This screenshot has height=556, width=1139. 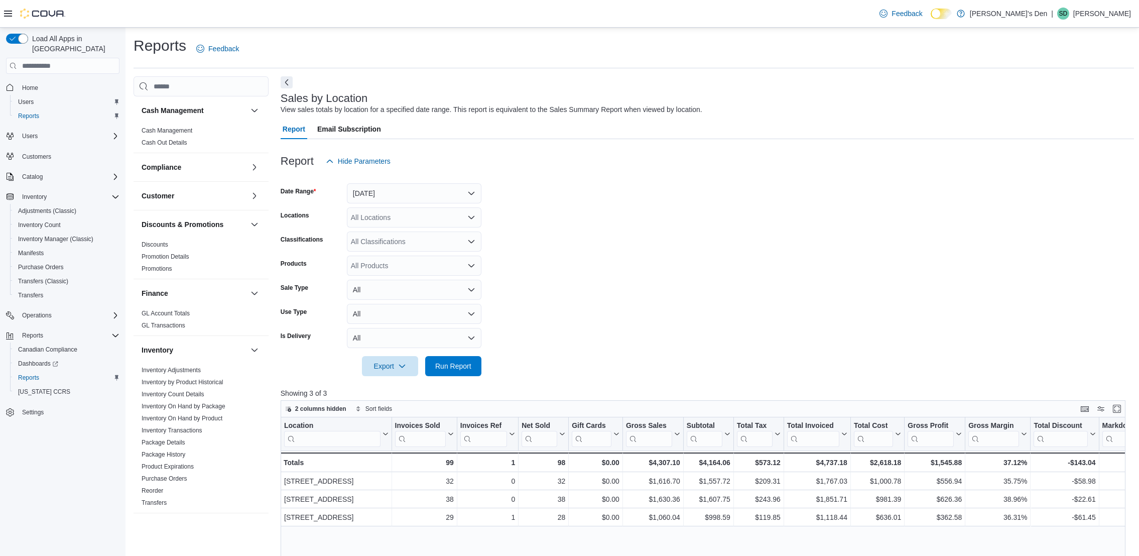 I want to click on div: Totals, so click(x=336, y=462).